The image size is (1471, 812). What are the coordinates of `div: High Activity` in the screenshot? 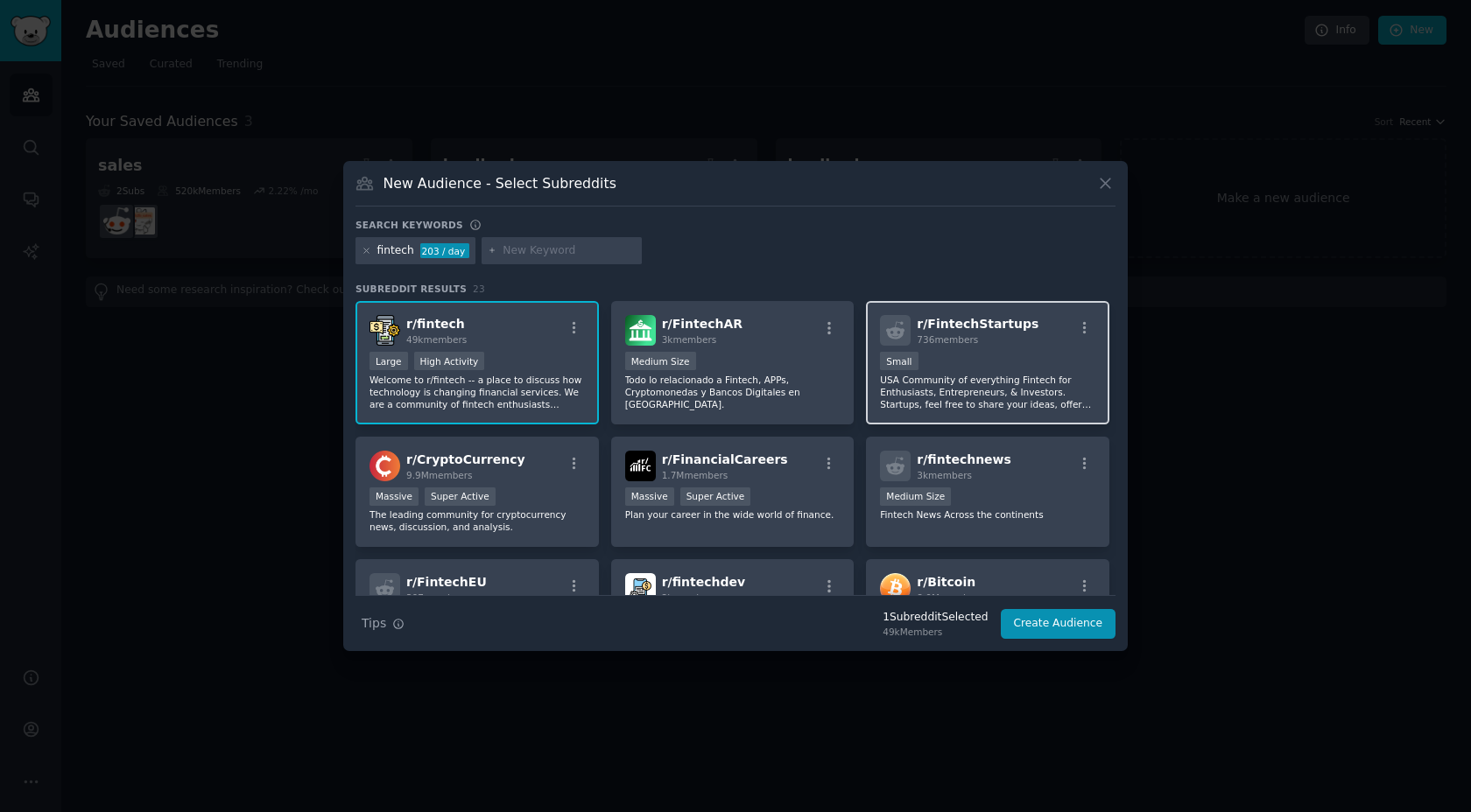 It's located at (450, 361).